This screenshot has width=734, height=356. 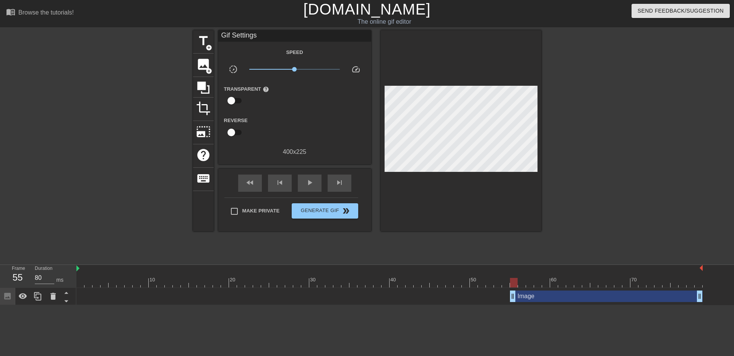 I want to click on div: Gif Settings, so click(x=295, y=36).